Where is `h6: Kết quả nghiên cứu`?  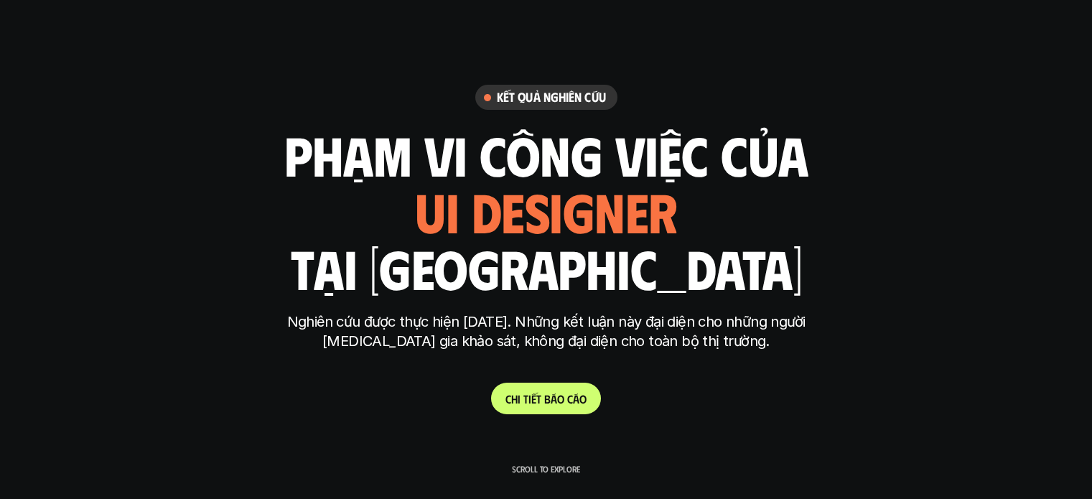 h6: Kết quả nghiên cứu is located at coordinates (551, 97).